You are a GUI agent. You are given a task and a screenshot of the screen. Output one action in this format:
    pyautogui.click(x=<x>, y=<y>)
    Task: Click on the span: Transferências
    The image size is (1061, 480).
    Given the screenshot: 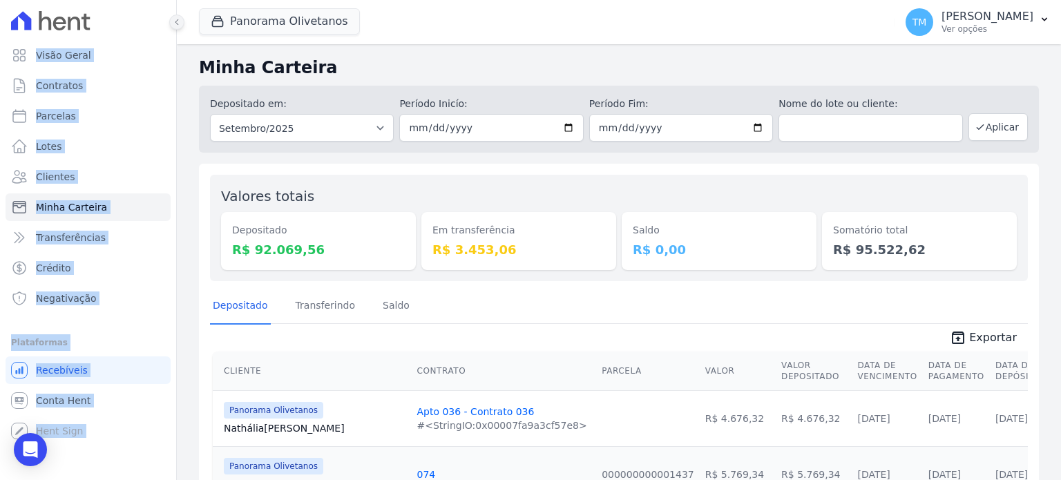 What is the action you would take?
    pyautogui.click(x=70, y=238)
    